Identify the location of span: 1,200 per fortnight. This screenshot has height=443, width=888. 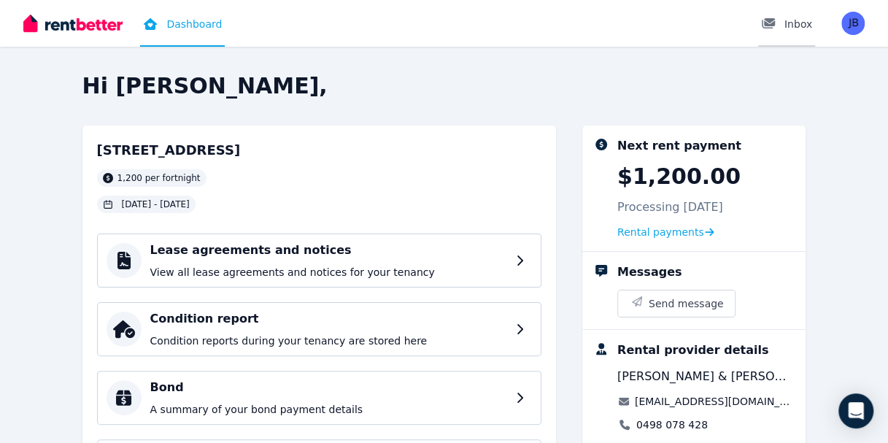
(159, 178).